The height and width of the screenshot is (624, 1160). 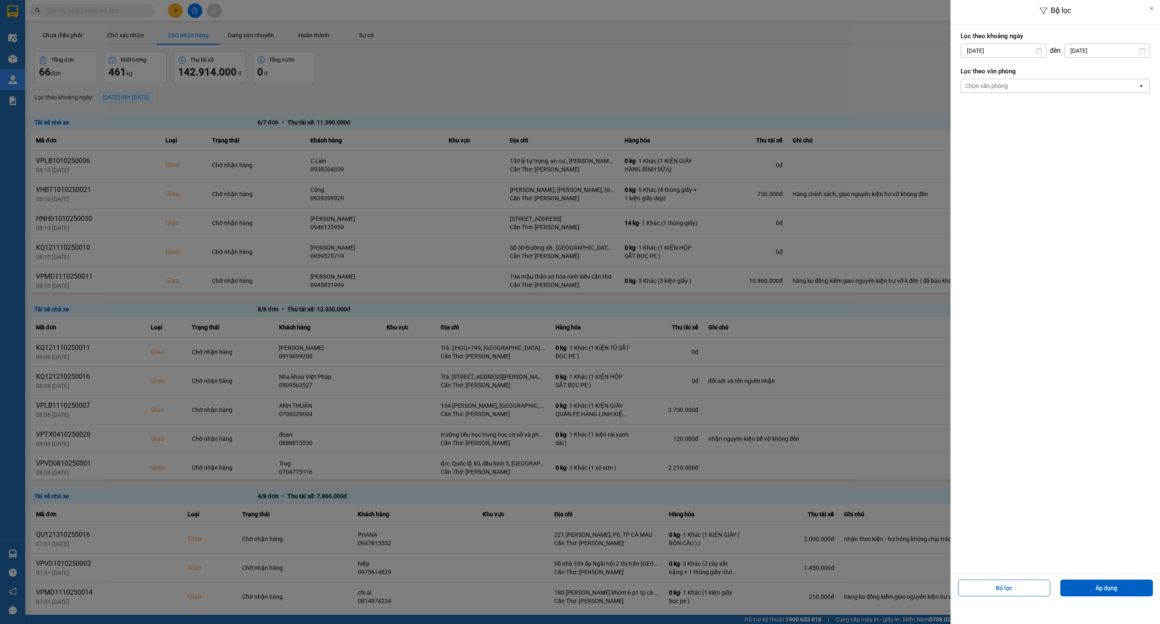 I want to click on label: Lọc theo văn phòng, so click(x=1055, y=71).